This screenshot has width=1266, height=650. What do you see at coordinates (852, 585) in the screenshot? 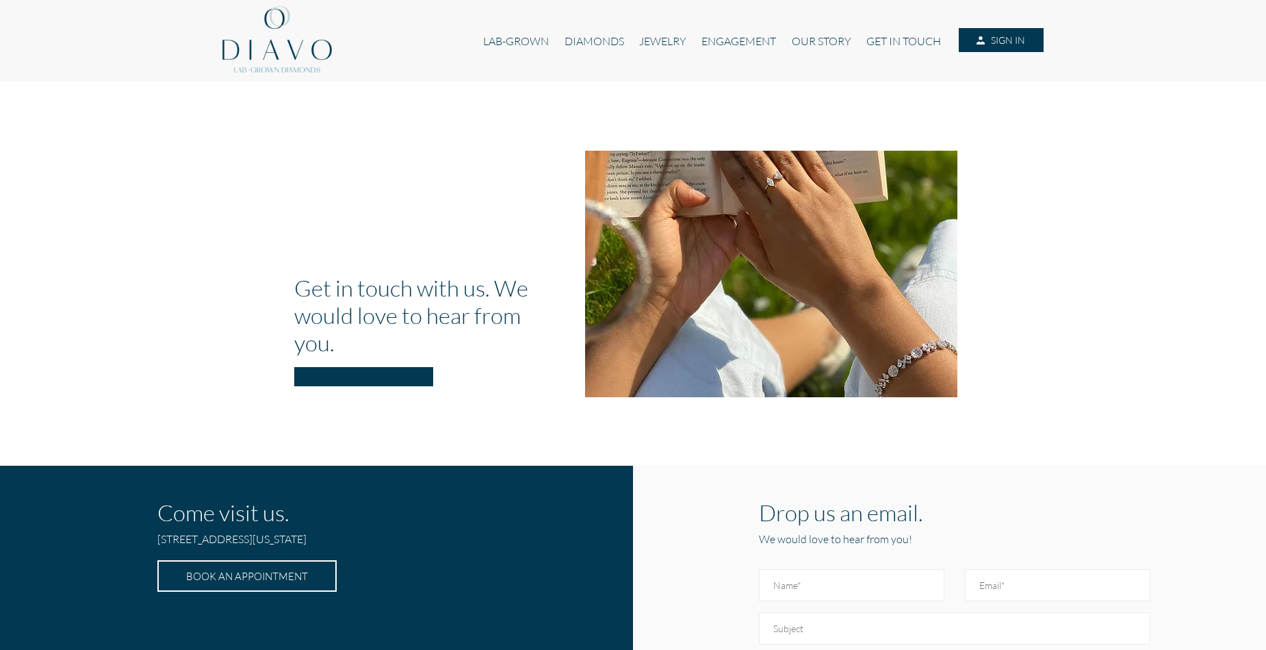
I see `input: Name*` at bounding box center [852, 585].